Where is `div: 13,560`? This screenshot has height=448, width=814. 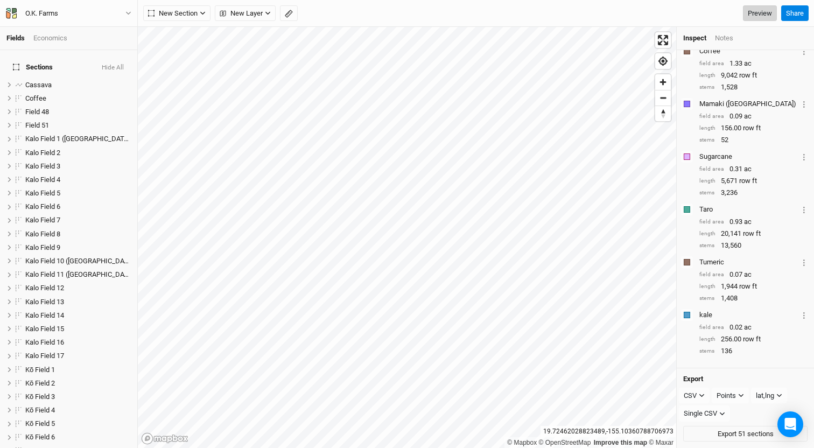 div: 13,560 is located at coordinates (754, 246).